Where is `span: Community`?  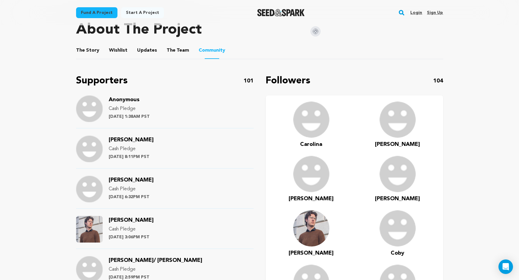 span: Community is located at coordinates (212, 50).